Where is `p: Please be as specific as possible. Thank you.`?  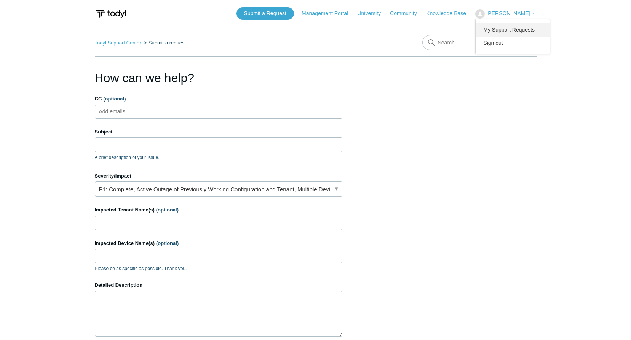
p: Please be as specific as possible. Thank you. is located at coordinates (218, 269).